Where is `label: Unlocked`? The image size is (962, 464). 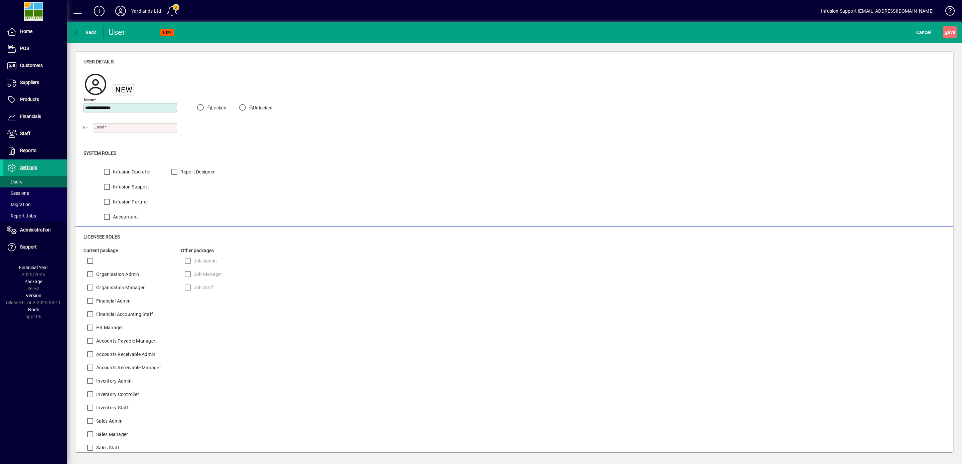 label: Unlocked is located at coordinates (260, 108).